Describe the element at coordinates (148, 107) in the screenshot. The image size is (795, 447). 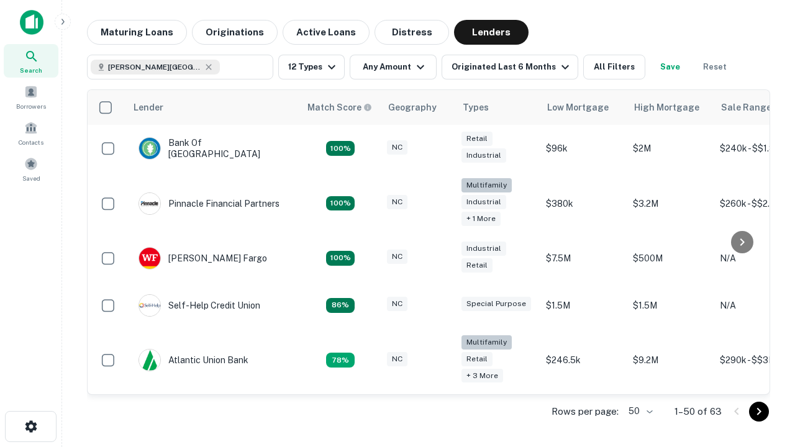
I see `div: Lender` at that location.